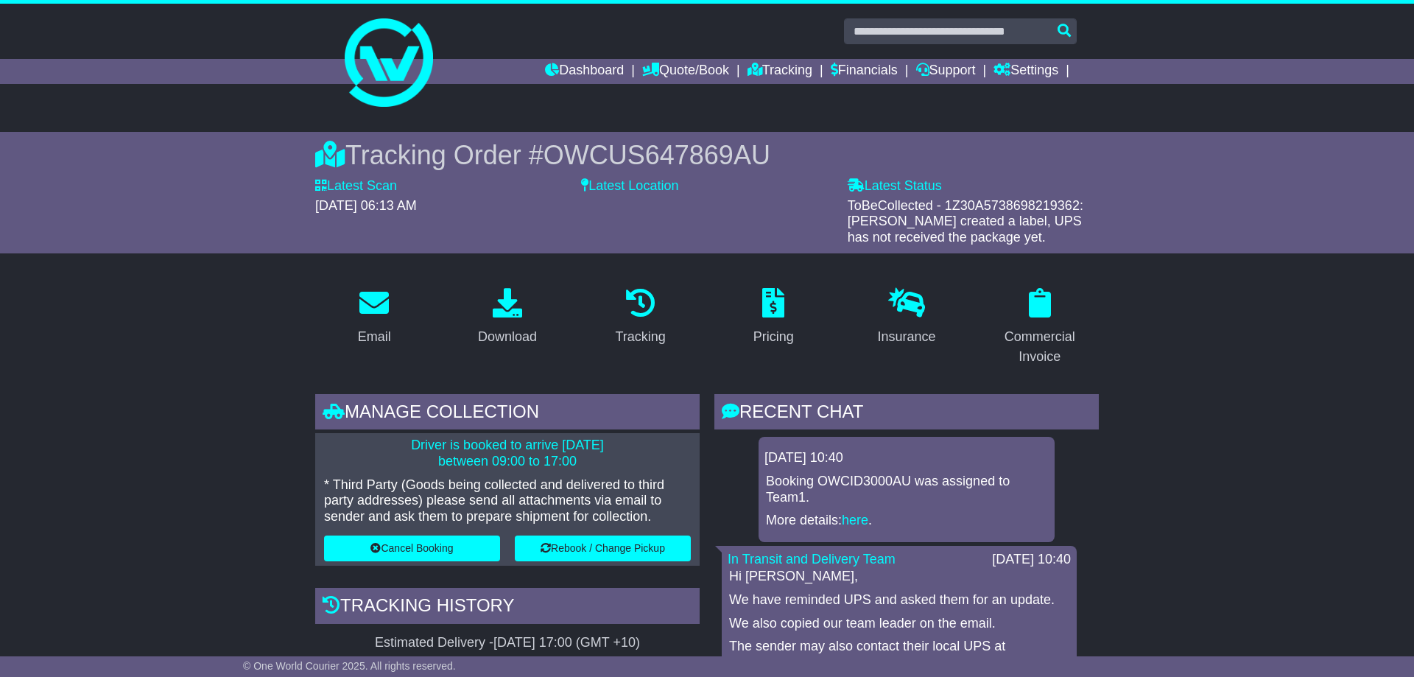 The width and height of the screenshot is (1414, 677). Describe the element at coordinates (906, 337) in the screenshot. I see `div: Insurance` at that location.